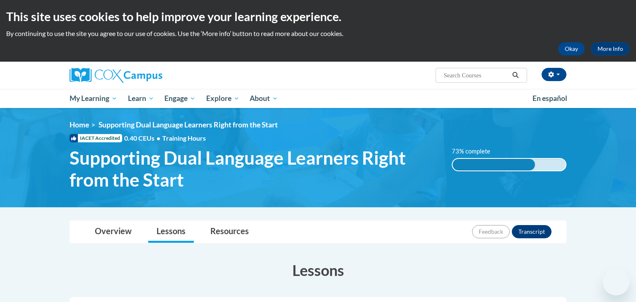 This screenshot has height=302, width=636. What do you see at coordinates (550, 99) in the screenshot?
I see `a: En español` at bounding box center [550, 99].